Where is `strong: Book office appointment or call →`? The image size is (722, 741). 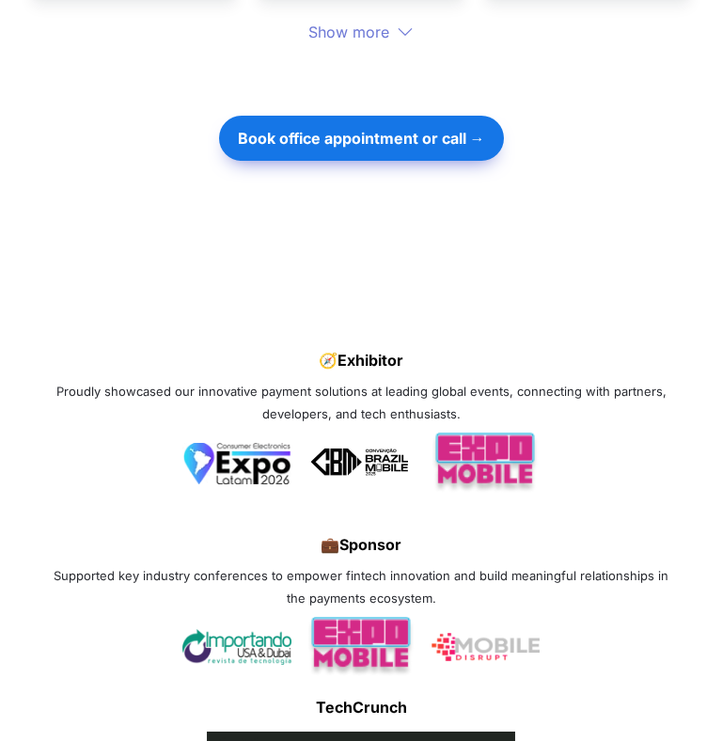
strong: Book office appointment or call → is located at coordinates (361, 138).